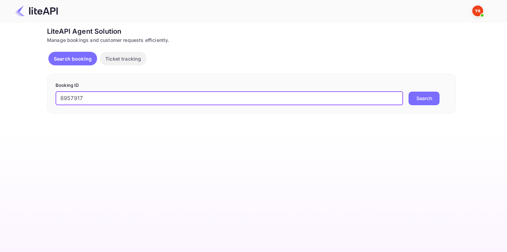 Image resolution: width=507 pixels, height=252 pixels. I want to click on div: LiteAPI Agent Solution, so click(252, 31).